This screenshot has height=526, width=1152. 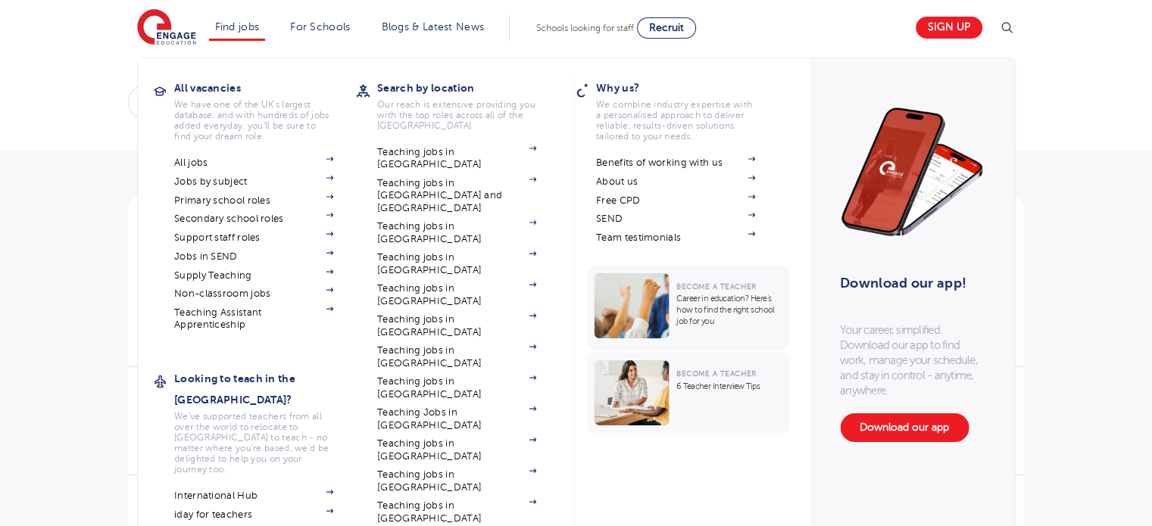 I want to click on a: Supply Teaching, so click(x=254, y=276).